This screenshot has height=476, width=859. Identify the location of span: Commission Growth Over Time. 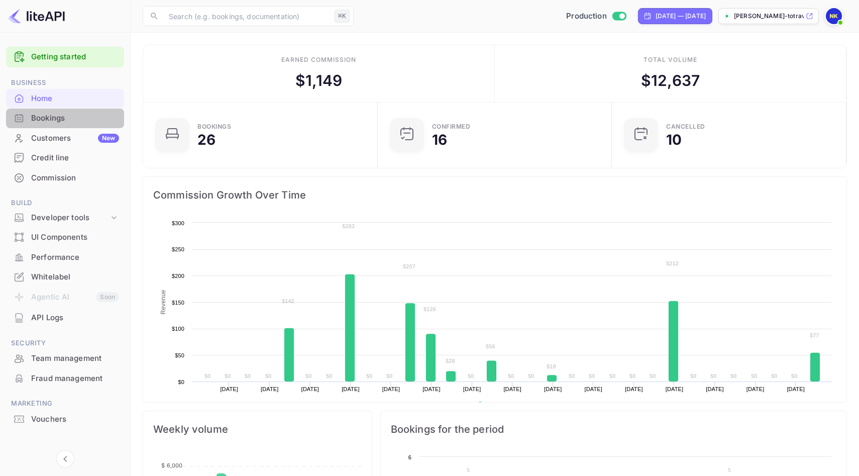
(495, 195).